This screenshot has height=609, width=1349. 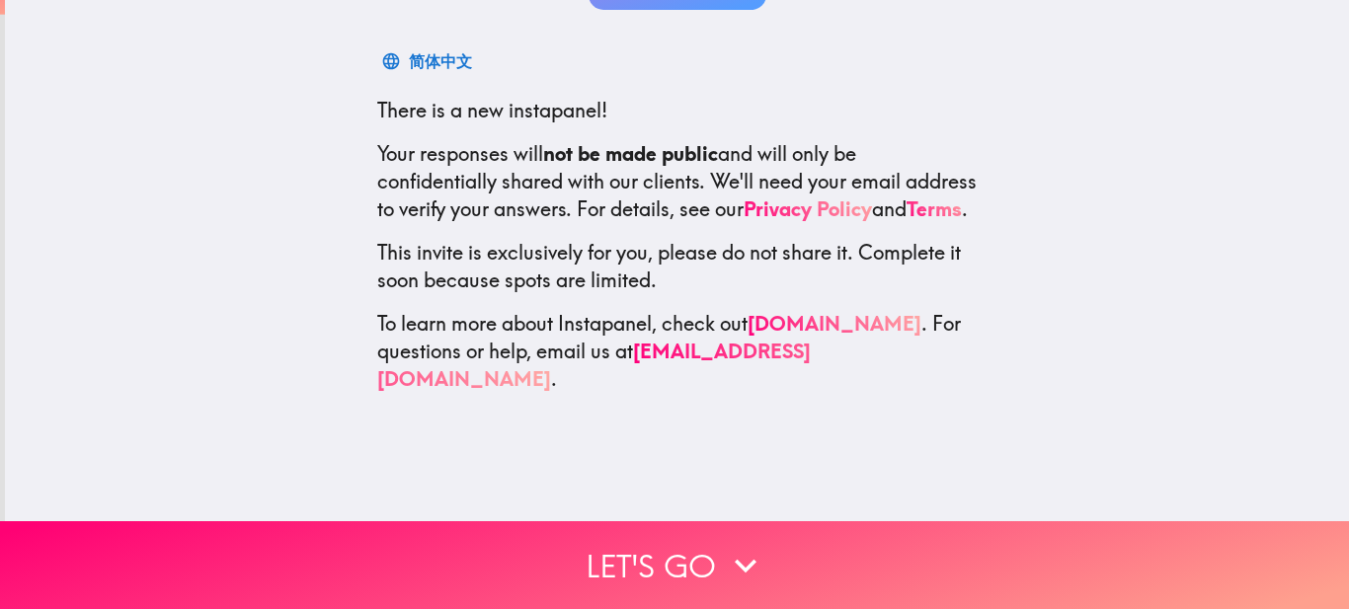 What do you see at coordinates (630, 153) in the screenshot?
I see `b: not be made public` at bounding box center [630, 153].